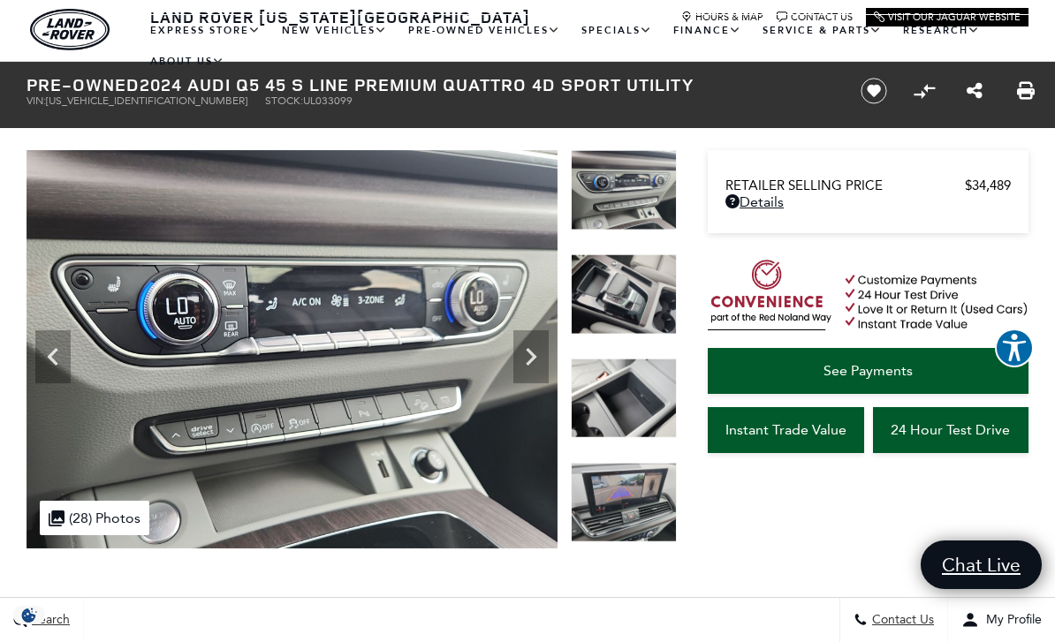 Image resolution: width=1055 pixels, height=642 pixels. Describe the element at coordinates (941, 30) in the screenshot. I see `a: Research` at that location.